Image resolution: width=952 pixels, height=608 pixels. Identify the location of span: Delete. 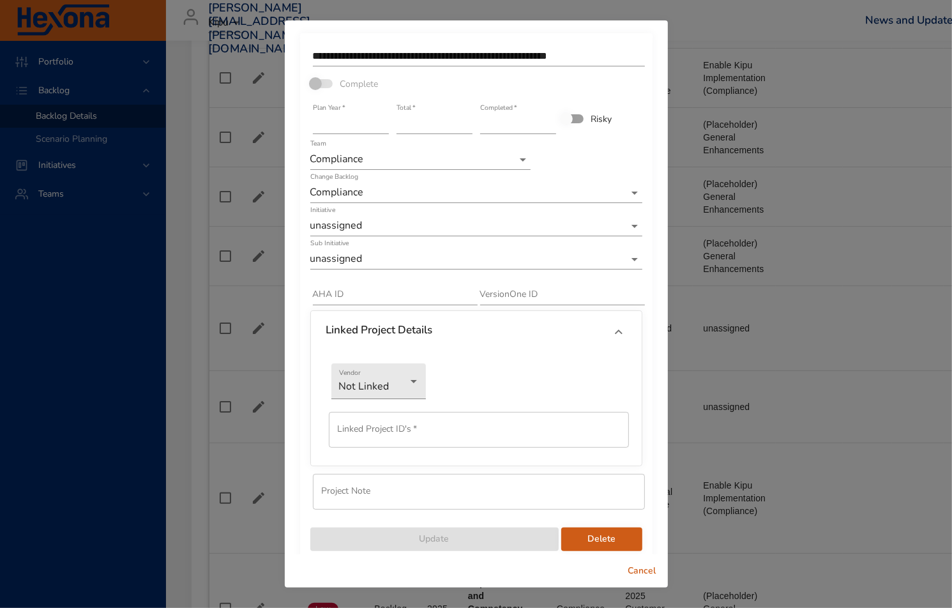
(601, 539).